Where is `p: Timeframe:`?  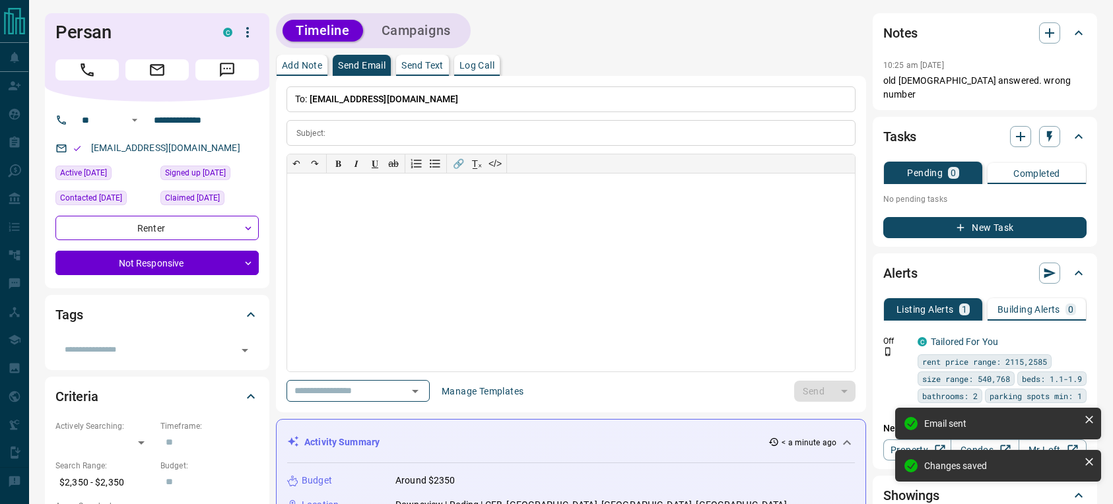
p: Timeframe: is located at coordinates (209, 427).